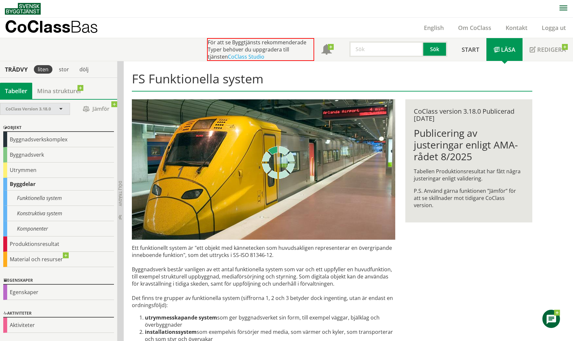  What do you see at coordinates (554, 28) in the screenshot?
I see `a: Logga ut` at bounding box center [554, 28].